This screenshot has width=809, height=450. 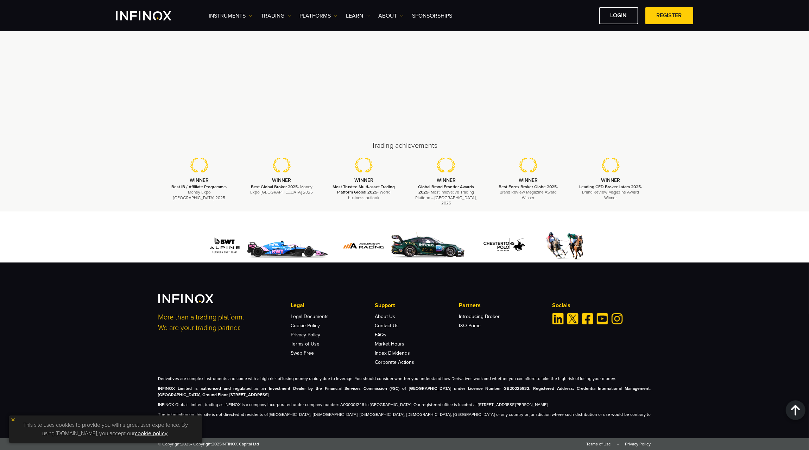 I want to click on a: TRADING, so click(x=276, y=16).